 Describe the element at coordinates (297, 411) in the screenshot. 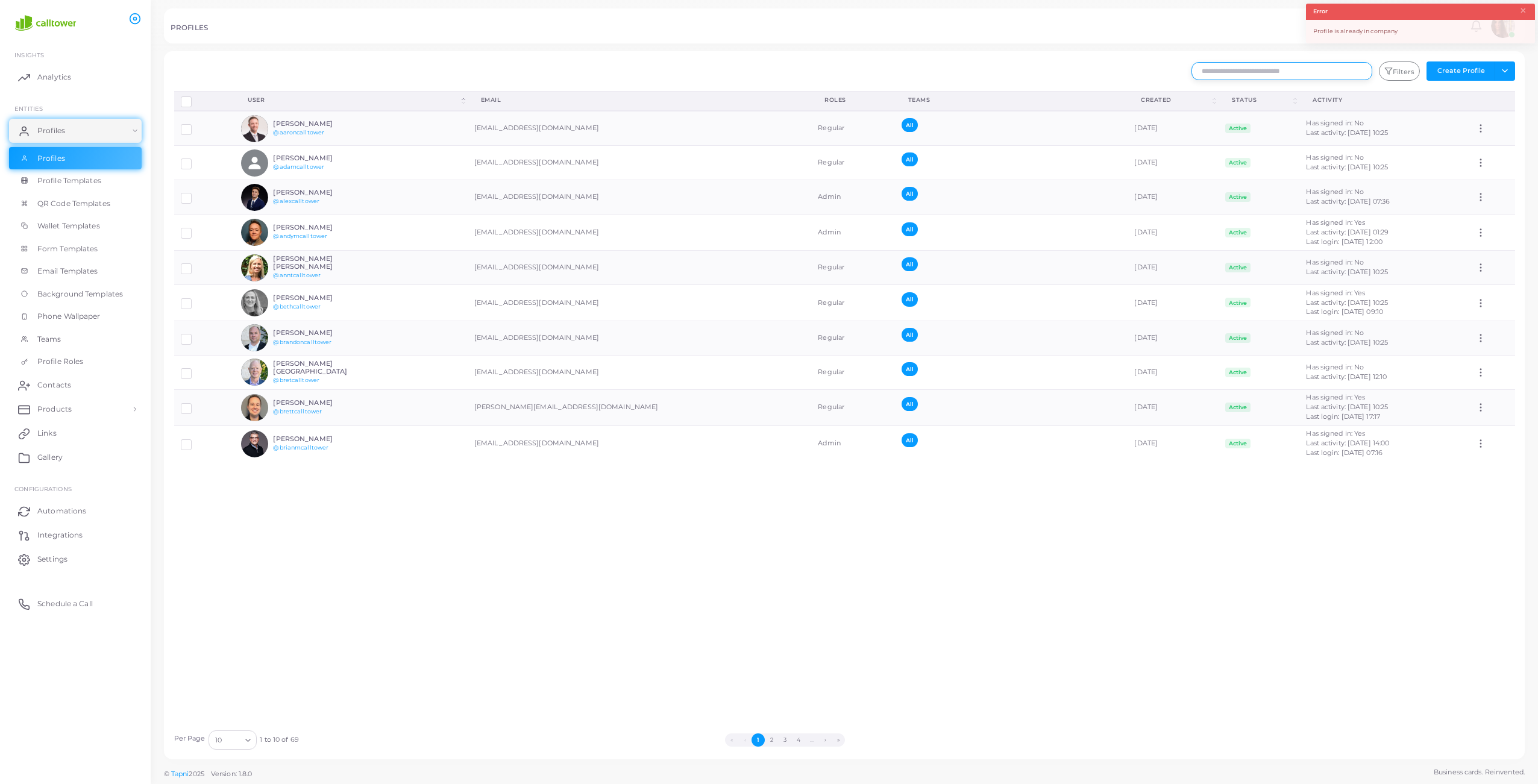

I see `a: @brettcalltower` at that location.